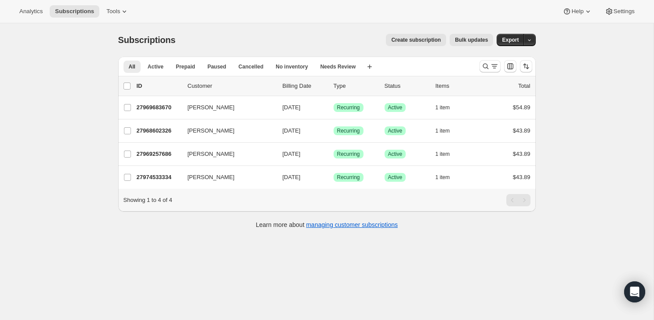 This screenshot has height=320, width=654. Describe the element at coordinates (351, 225) in the screenshot. I see `a: managing customer subscriptions` at that location.